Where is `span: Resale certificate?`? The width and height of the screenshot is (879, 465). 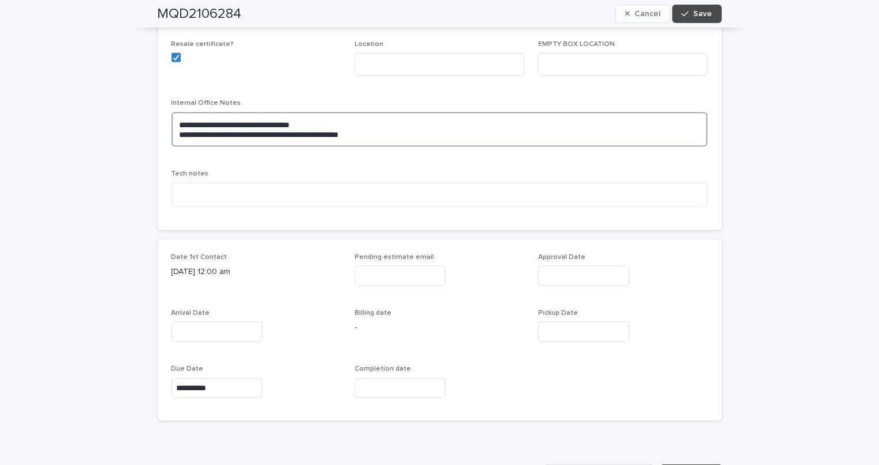
span: Resale certificate? is located at coordinates (203, 44).